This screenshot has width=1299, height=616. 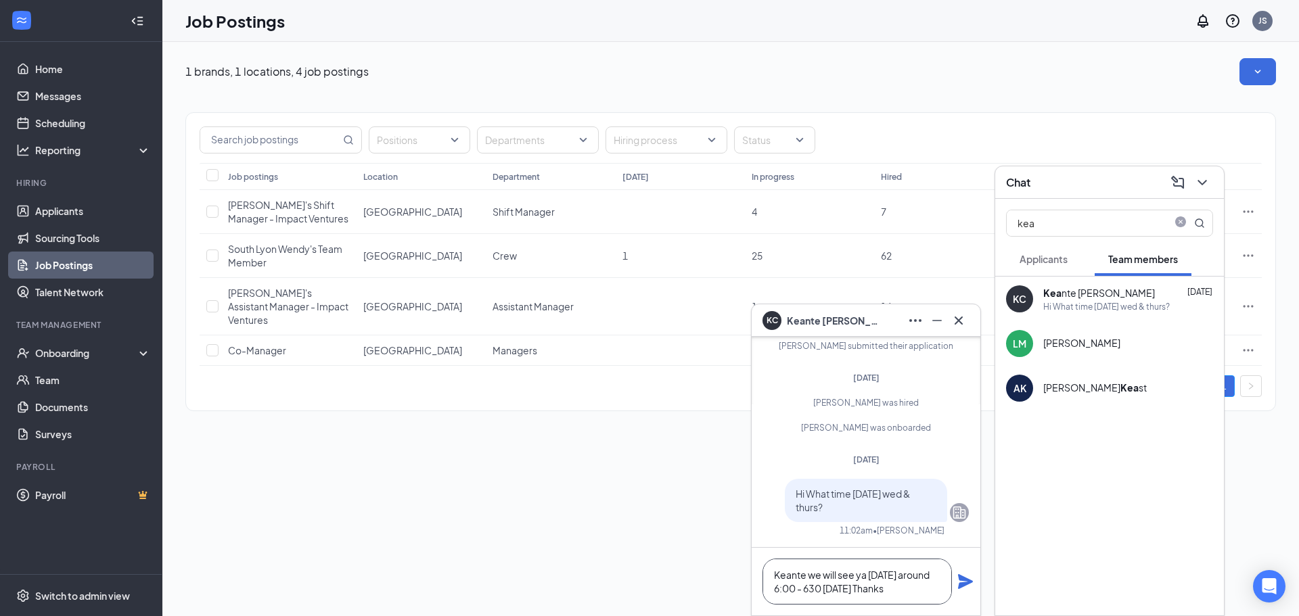 What do you see at coordinates (1269, 586) in the screenshot?
I see `div: Open Intercom Messenger` at bounding box center [1269, 586].